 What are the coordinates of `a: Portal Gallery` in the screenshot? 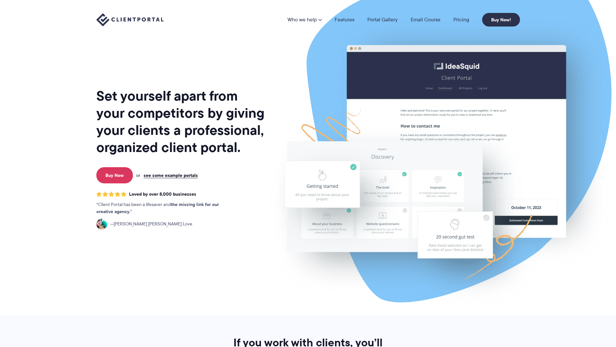 It's located at (383, 20).